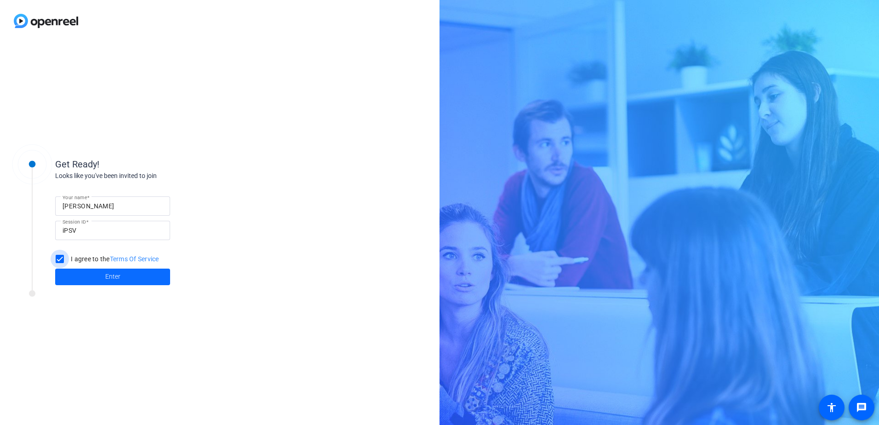 The image size is (879, 425). Describe the element at coordinates (113, 277) in the screenshot. I see `button: Enter` at that location.